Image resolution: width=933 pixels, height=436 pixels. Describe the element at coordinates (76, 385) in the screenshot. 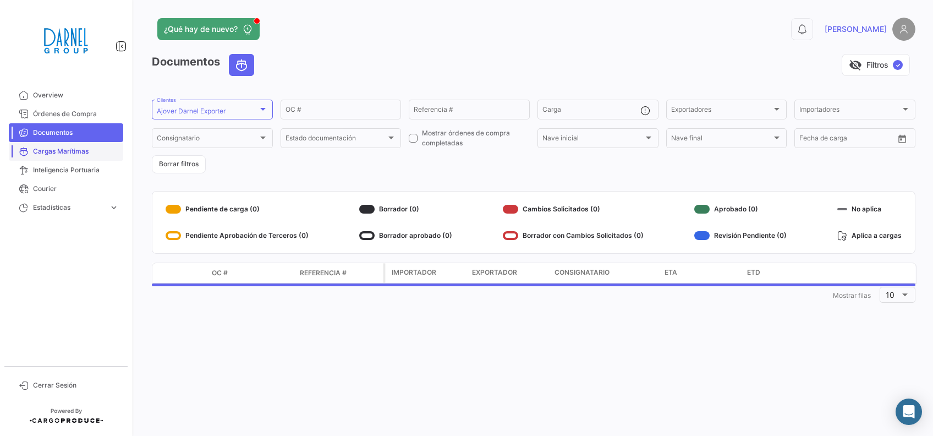

I see `span: Cerrar Sesión` at that location.